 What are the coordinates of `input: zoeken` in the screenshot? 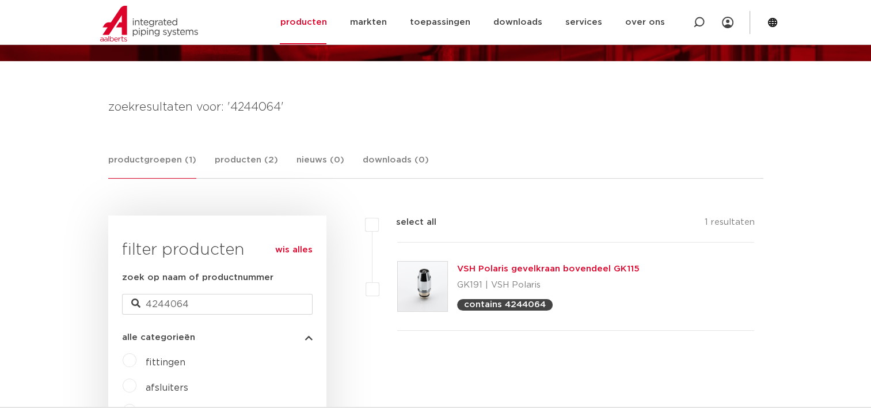 It's located at (217, 304).